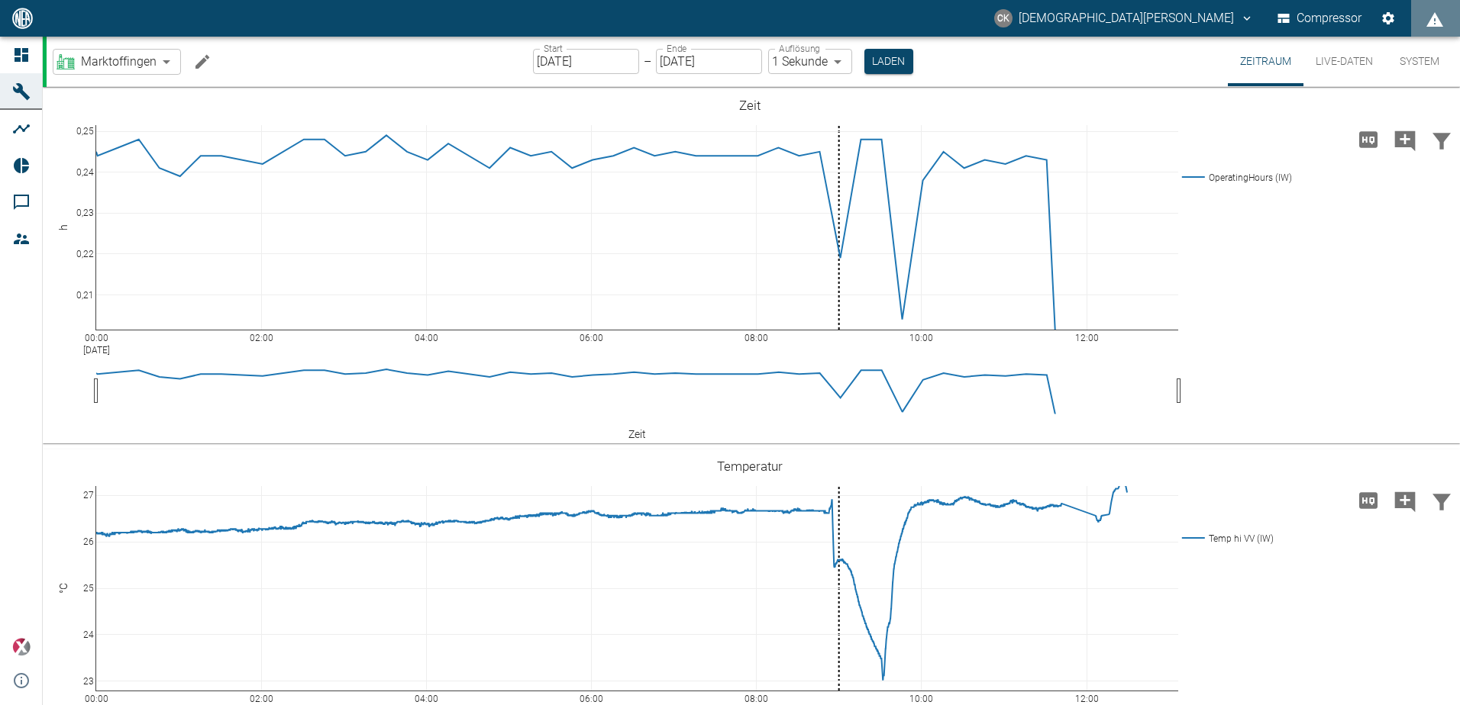 The width and height of the screenshot is (1460, 705). What do you see at coordinates (1124, 18) in the screenshot?
I see `button: christian.kraft@arcanum-energy.de` at bounding box center [1124, 18].